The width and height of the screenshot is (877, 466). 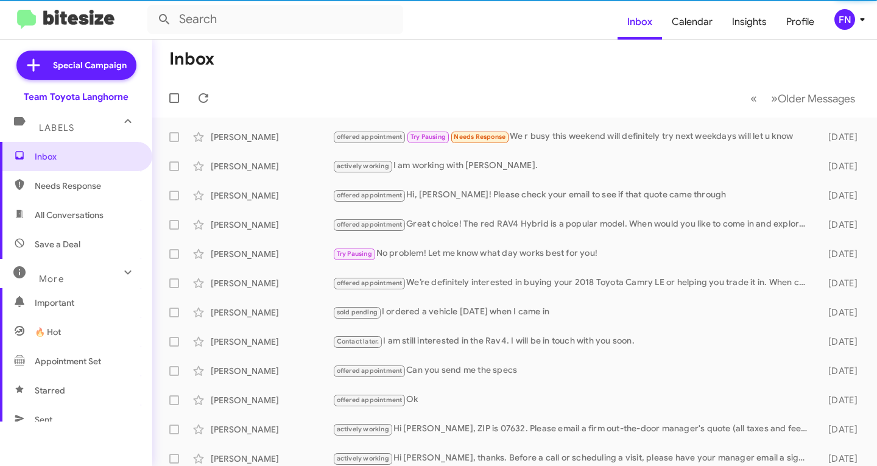 What do you see at coordinates (76, 97) in the screenshot?
I see `div: Team Toyota Langhorne` at bounding box center [76, 97].